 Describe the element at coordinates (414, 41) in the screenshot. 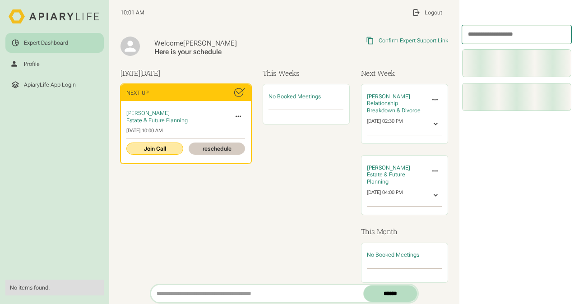

I see `div: Confirm Expert Support Link` at that location.